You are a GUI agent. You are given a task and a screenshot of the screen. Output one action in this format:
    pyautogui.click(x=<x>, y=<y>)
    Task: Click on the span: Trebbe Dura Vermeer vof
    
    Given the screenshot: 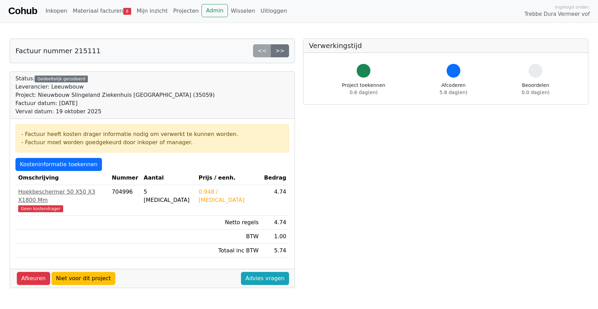 What is the action you would take?
    pyautogui.click(x=557, y=14)
    